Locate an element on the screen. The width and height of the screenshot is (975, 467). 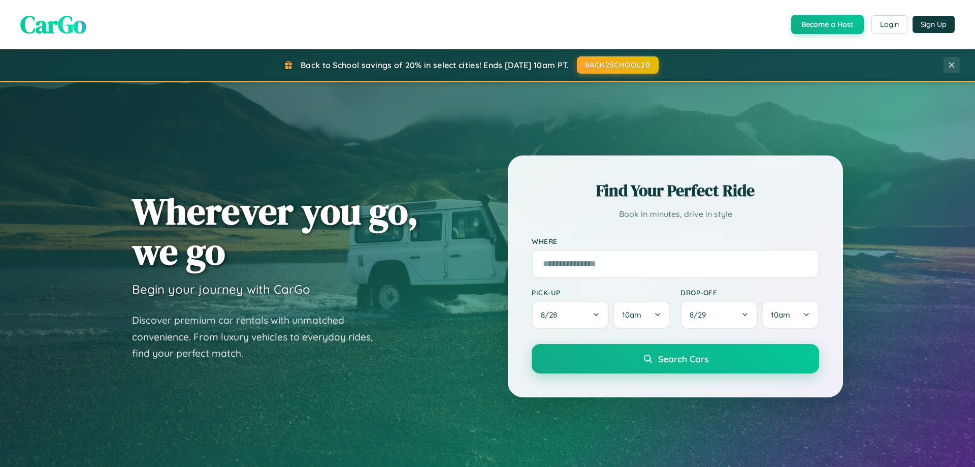
button: Search Cars is located at coordinates (675, 358).